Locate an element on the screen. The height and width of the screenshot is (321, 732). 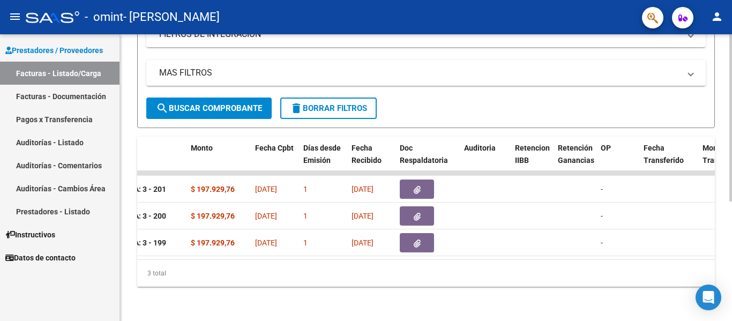
mat-expansion-panel-header: MAS FILTROS is located at coordinates (426, 73).